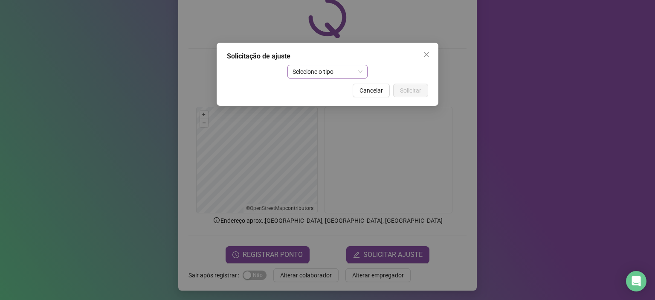  What do you see at coordinates (636, 281) in the screenshot?
I see `div: Open Intercom Messenger` at bounding box center [636, 281].